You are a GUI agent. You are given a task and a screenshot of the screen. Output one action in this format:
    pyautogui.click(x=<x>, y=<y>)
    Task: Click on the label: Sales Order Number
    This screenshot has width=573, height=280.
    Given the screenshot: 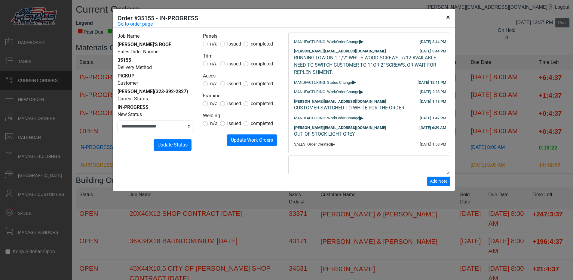 What is the action you would take?
    pyautogui.click(x=139, y=52)
    